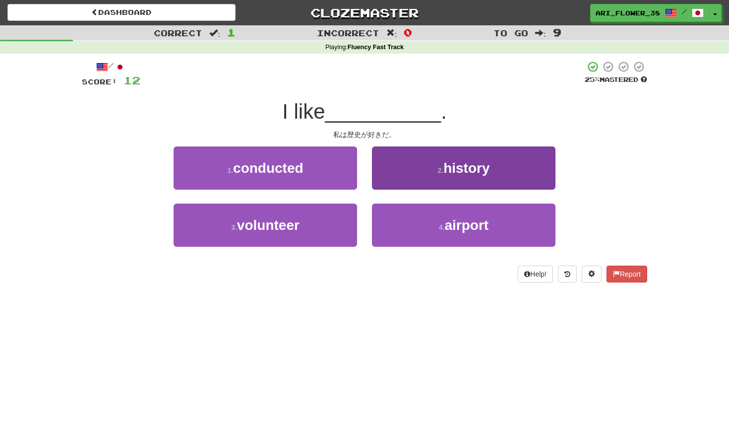  I want to click on span: 1, so click(231, 32).